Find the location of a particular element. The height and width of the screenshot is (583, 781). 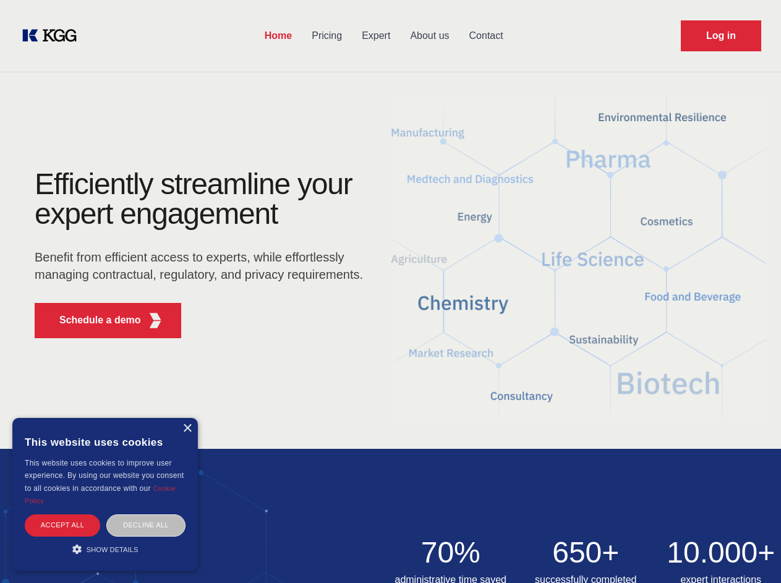

span: This website uses cookies to improve user experience. By using our website you consent to all coo... is located at coordinates (104, 476).